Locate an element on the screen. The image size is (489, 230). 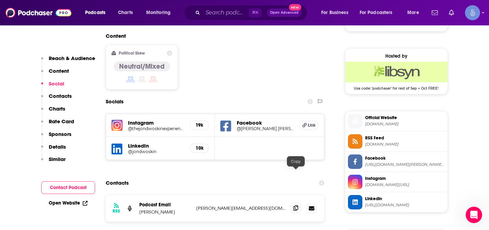
button: Charts is located at coordinates (53, 112).